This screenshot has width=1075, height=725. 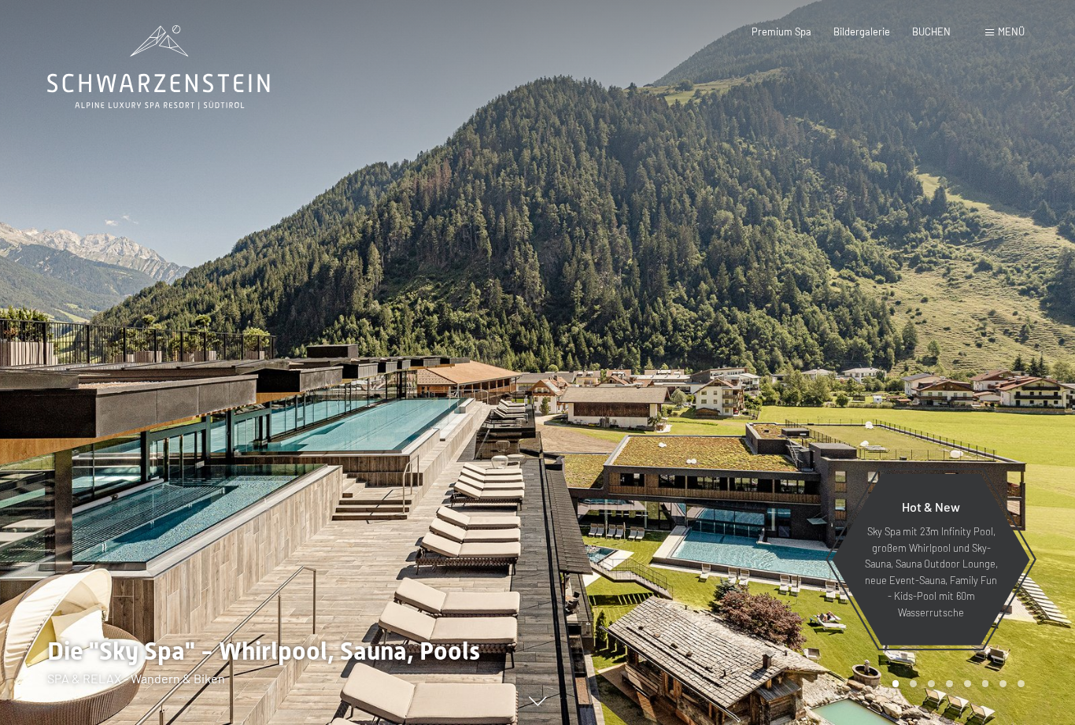 I want to click on a: Hot & New Sky Spa mit 23m Infinity Pool, großem Whirlpool und Sky-Sauna, Sauna Outdoor Lounge, ne..., so click(x=931, y=560).